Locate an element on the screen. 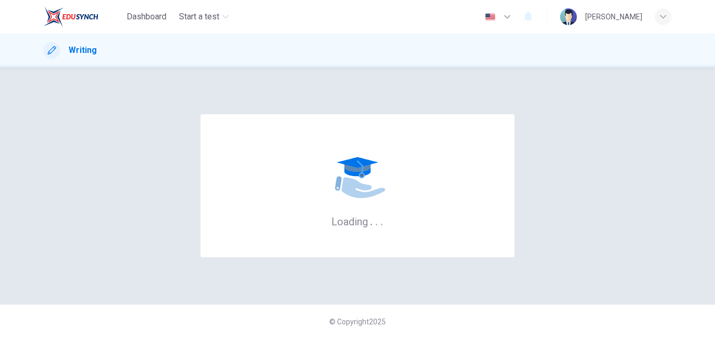 This screenshot has width=715, height=338. a: Dashboard is located at coordinates (147, 17).